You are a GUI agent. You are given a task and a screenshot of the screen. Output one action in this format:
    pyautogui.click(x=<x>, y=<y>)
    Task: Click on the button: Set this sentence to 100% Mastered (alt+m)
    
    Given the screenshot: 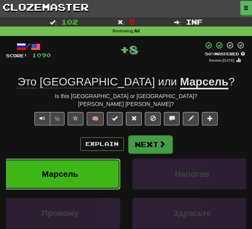 What is the action you would take?
    pyautogui.click(x=115, y=119)
    